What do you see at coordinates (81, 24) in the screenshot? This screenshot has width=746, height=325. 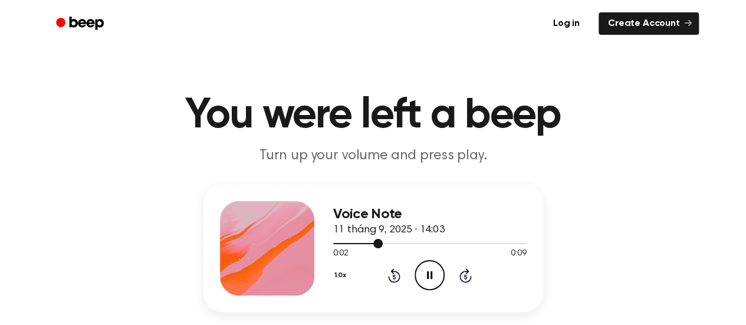 I see `a: Beep` at bounding box center [81, 24].